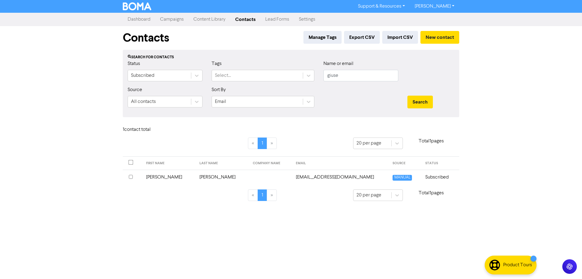 The image size is (582, 279). Describe the element at coordinates (210, 19) in the screenshot. I see `a: Content Library` at that location.